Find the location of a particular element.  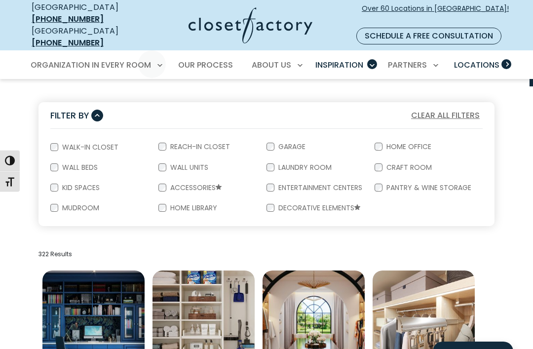

p: 322 Results is located at coordinates (267, 254).